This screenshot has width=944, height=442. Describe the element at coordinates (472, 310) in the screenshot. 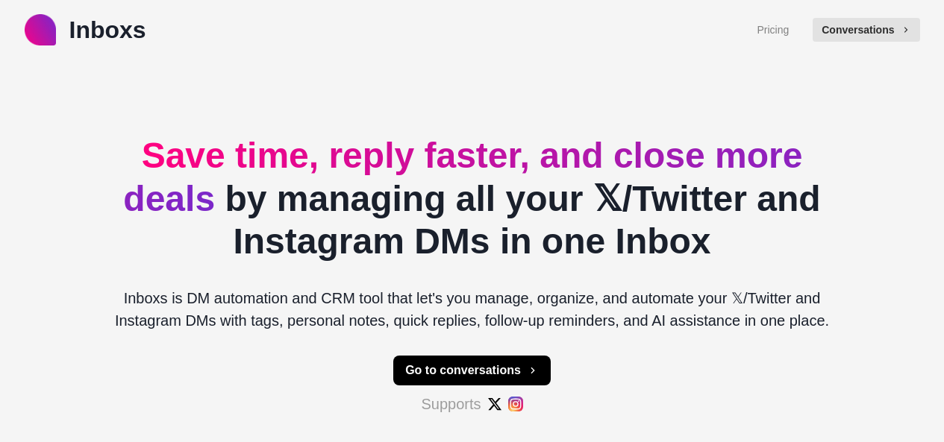

I see `p: Inboxs is DM automation and CRM tool that let's you manage, organize, and automate your 𝕏/Twitter...` at that location.